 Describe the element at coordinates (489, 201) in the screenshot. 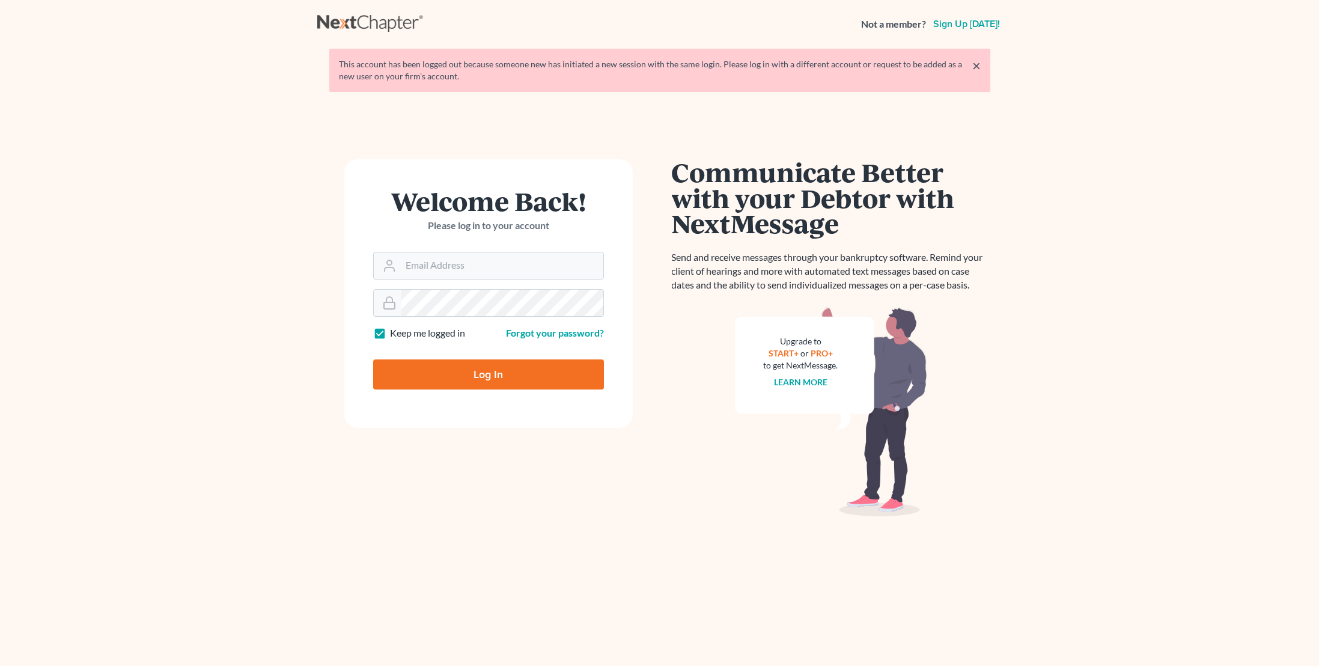

I see `h1: Welcome Back!` at that location.